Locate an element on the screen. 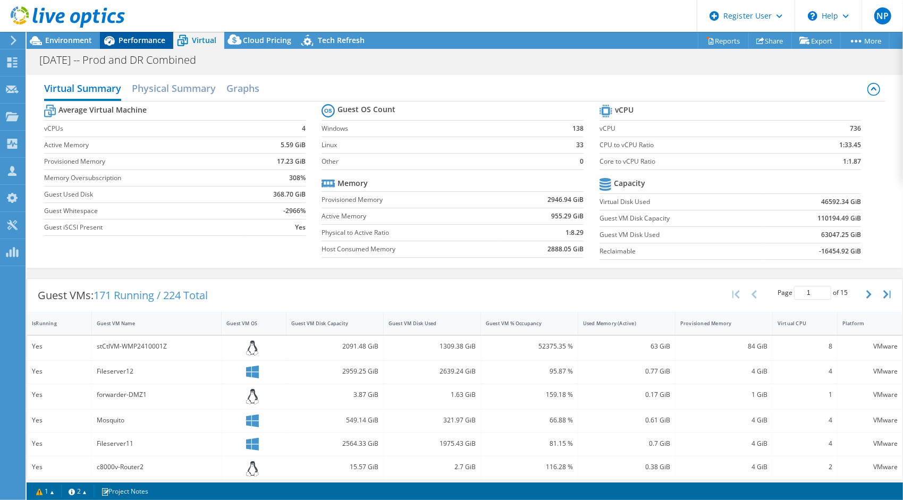  b: vCPU is located at coordinates (624, 110).